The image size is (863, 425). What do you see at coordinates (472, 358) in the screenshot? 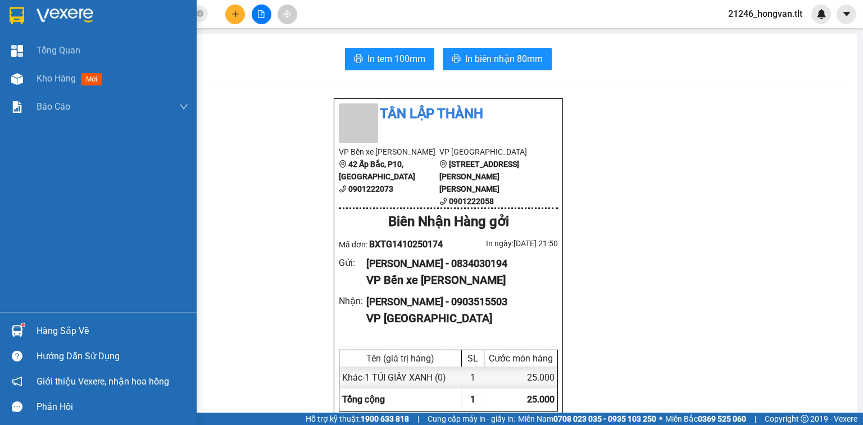
I see `div: SL` at bounding box center [472, 358].